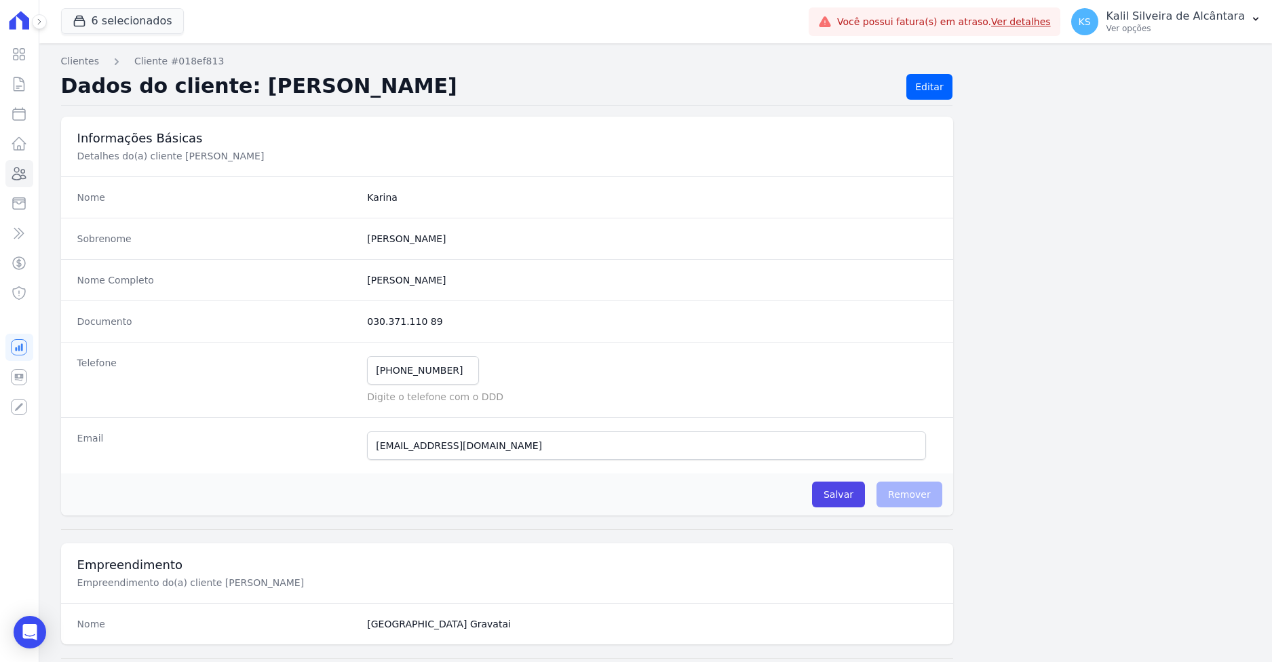 The height and width of the screenshot is (662, 1272). Describe the element at coordinates (929, 87) in the screenshot. I see `a: Editar` at that location.